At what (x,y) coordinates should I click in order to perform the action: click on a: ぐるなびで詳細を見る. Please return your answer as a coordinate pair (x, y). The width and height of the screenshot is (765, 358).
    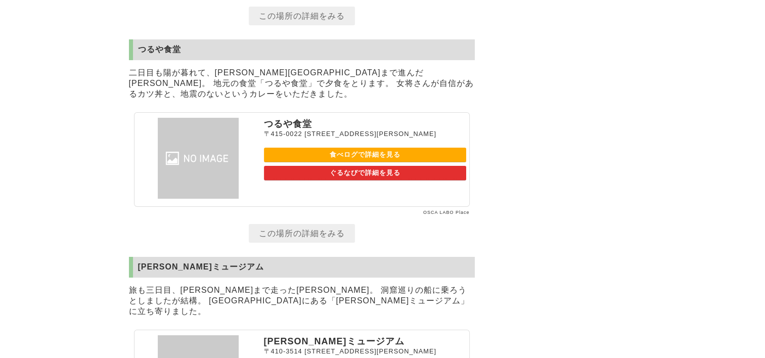
    Looking at the image, I should click on (365, 173).